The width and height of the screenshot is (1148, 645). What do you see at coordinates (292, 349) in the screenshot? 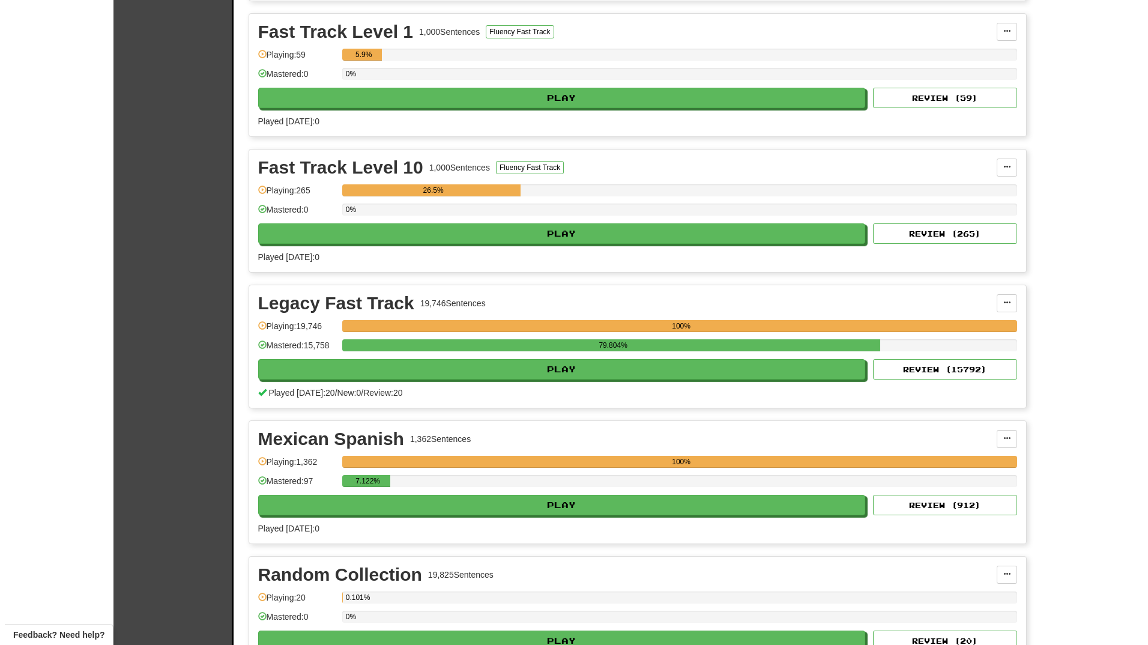
I see `div: Mastered: 15,758` at bounding box center [292, 349].